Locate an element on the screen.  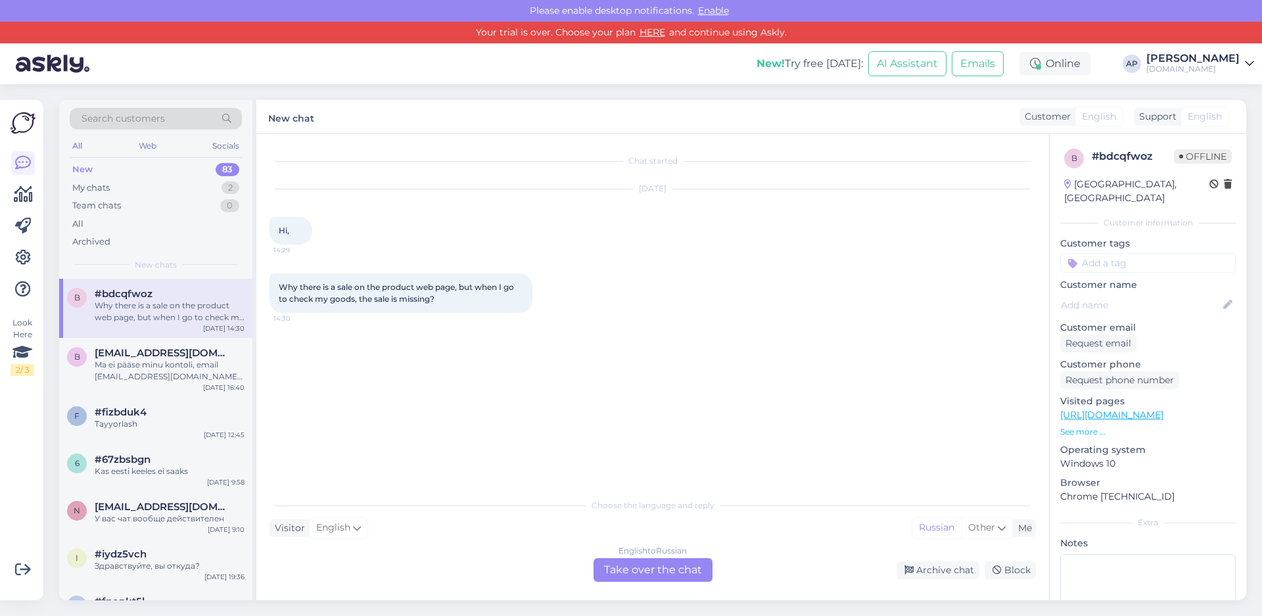
button: AI Assistant is located at coordinates (907, 64).